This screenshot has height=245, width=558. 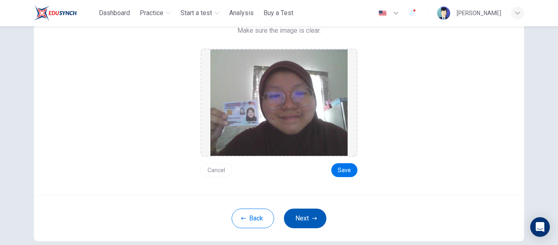 What do you see at coordinates (241, 13) in the screenshot?
I see `a: Analysis` at bounding box center [241, 13].